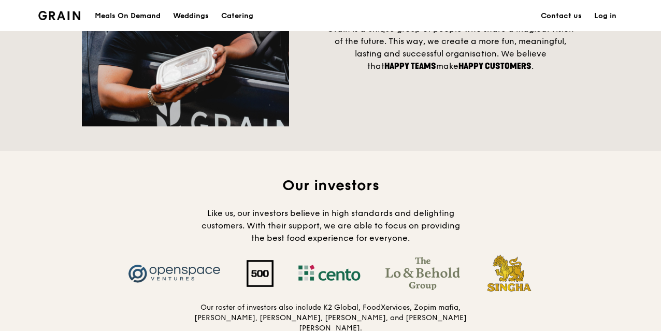 The height and width of the screenshot is (331, 661). Describe the element at coordinates (330, 185) in the screenshot. I see `span: Our investors` at that location.